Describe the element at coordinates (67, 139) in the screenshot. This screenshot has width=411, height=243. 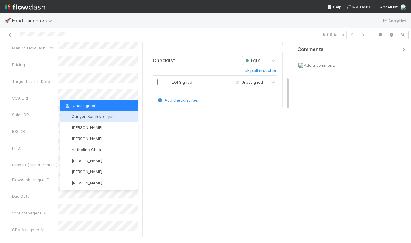
I see `img: avatar_55c8bf04-bdf8-4706-8388-4c62d4787457.png` at that location.